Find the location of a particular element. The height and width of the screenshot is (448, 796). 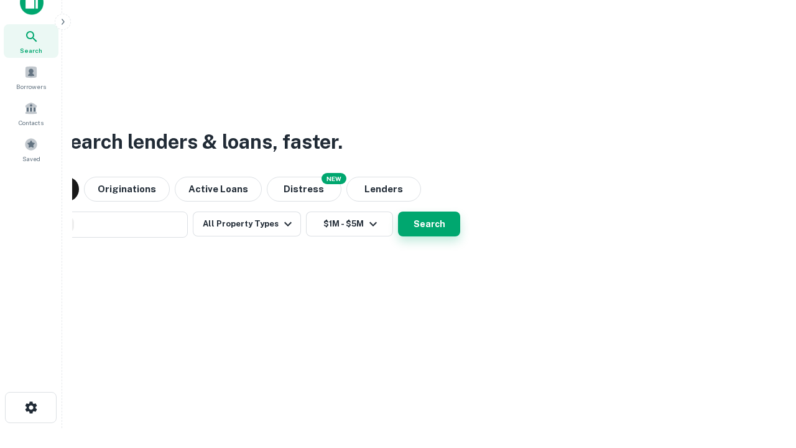

a: Saved is located at coordinates (31, 149).